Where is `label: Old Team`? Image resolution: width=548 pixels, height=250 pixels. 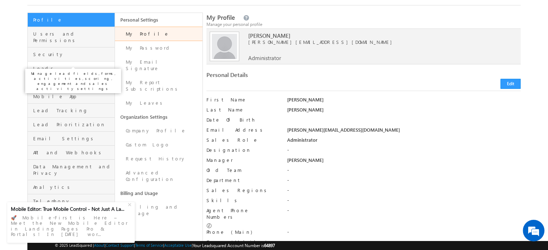
label: Old Team is located at coordinates (242, 170).